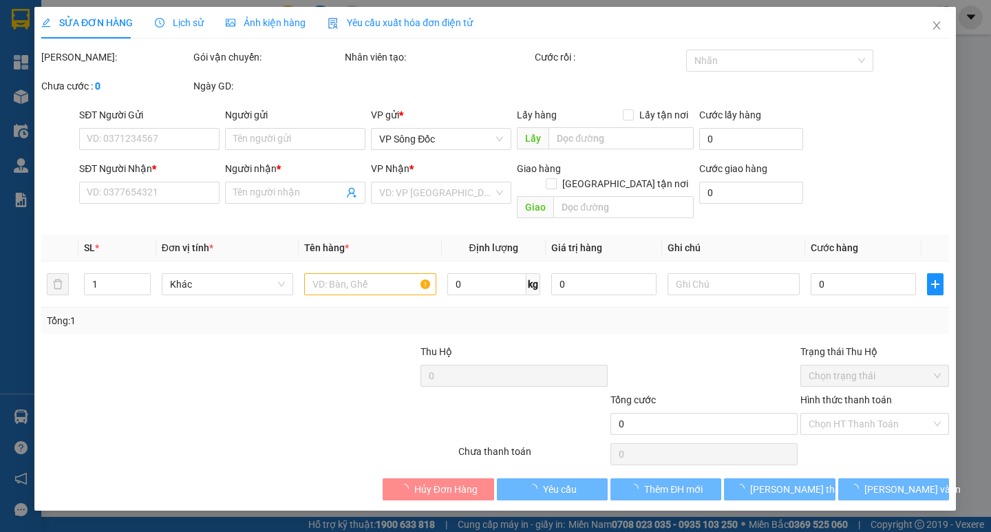 The width and height of the screenshot is (991, 532). Describe the element at coordinates (533, 284) in the screenshot. I see `span: kg` at that location.